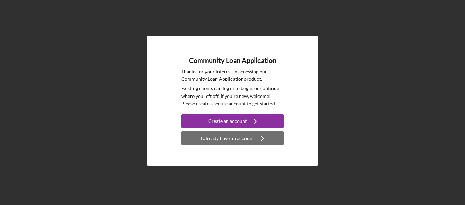 This screenshot has height=205, width=465. I want to click on p: Existing clients can log in to begin, or continue where you left off. If you're new, welcome! Ple..., so click(232, 96).